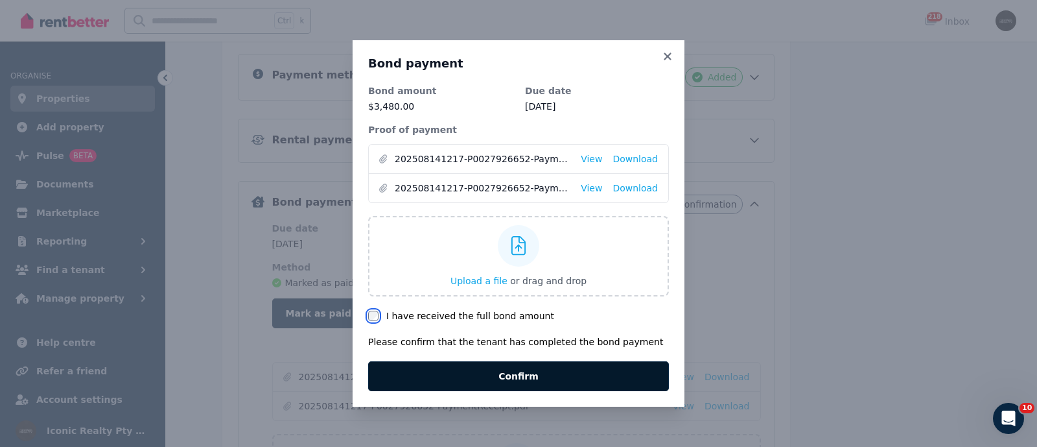 The width and height of the screenshot is (1037, 447). Describe the element at coordinates (519, 376) in the screenshot. I see `button: Confirm` at that location.